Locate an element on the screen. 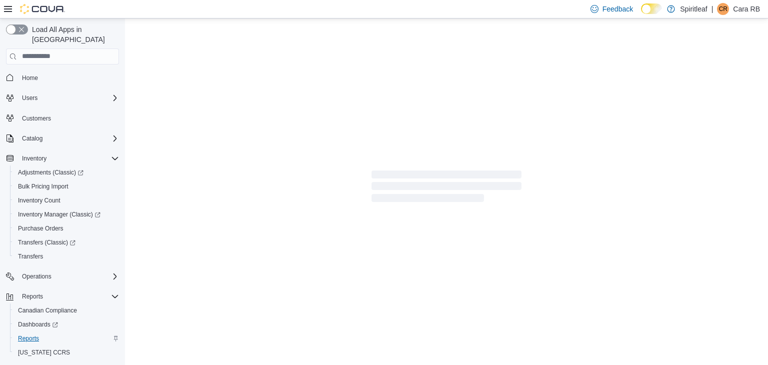 This screenshot has width=768, height=365. a: Inventory Count is located at coordinates (39, 200).